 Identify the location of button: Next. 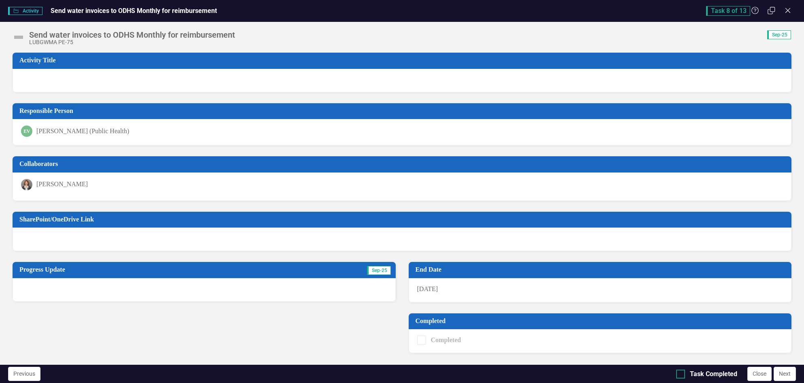
(784, 373).